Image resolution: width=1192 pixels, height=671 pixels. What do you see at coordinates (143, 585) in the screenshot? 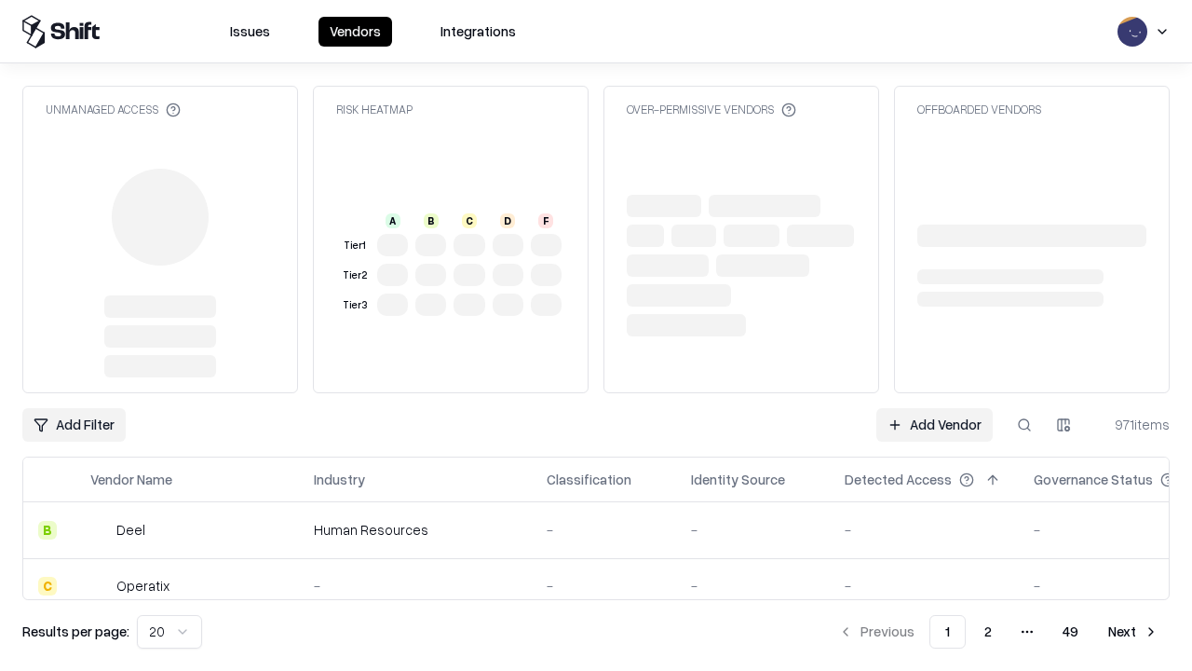
I see `div: Operatix` at bounding box center [143, 585].